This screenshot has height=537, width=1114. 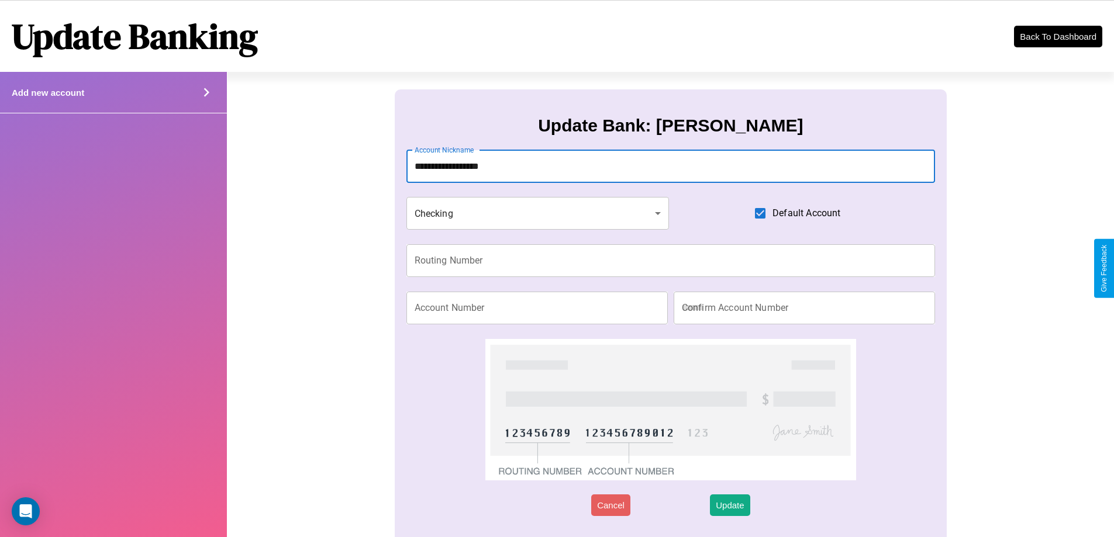 What do you see at coordinates (670, 410) in the screenshot?
I see `img: check` at bounding box center [670, 410].